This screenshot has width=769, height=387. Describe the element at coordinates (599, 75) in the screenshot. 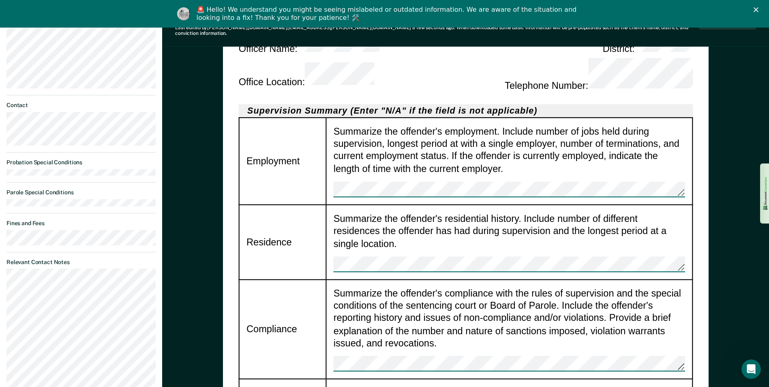

I see `div: Telephone Number :` at that location.